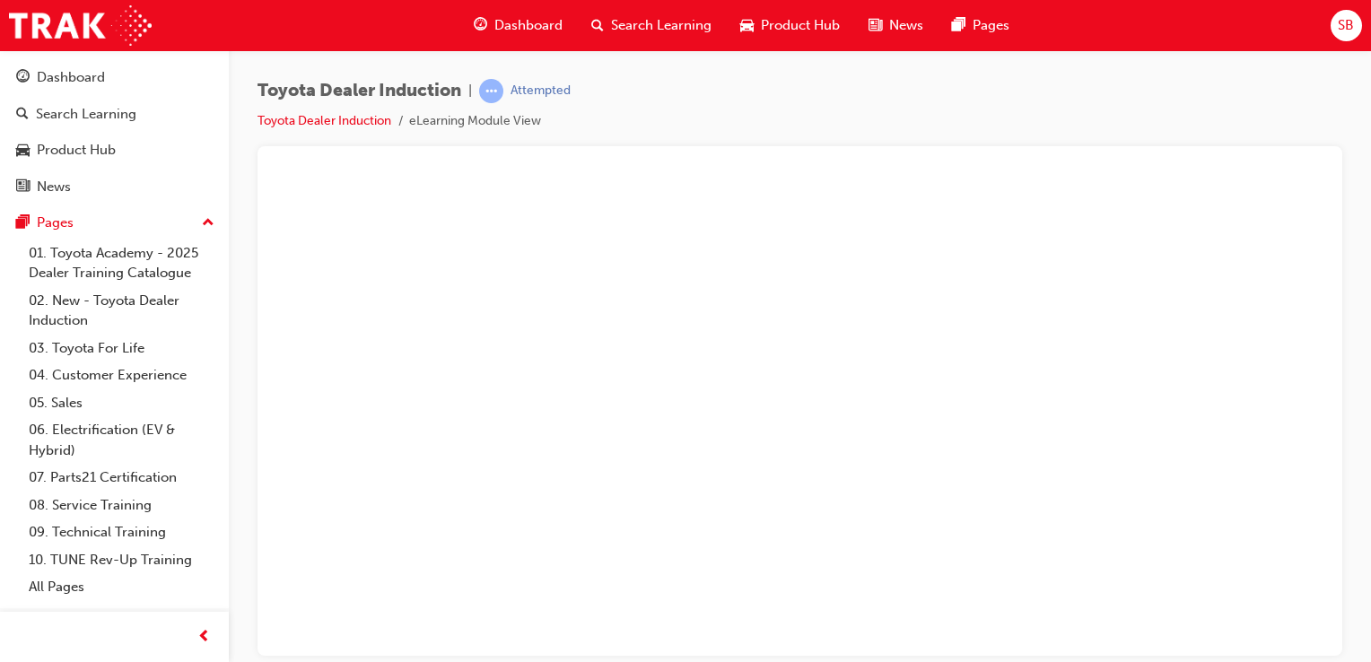 Image resolution: width=1371 pixels, height=662 pixels. What do you see at coordinates (71, 77) in the screenshot?
I see `div: Dashboard` at bounding box center [71, 77].